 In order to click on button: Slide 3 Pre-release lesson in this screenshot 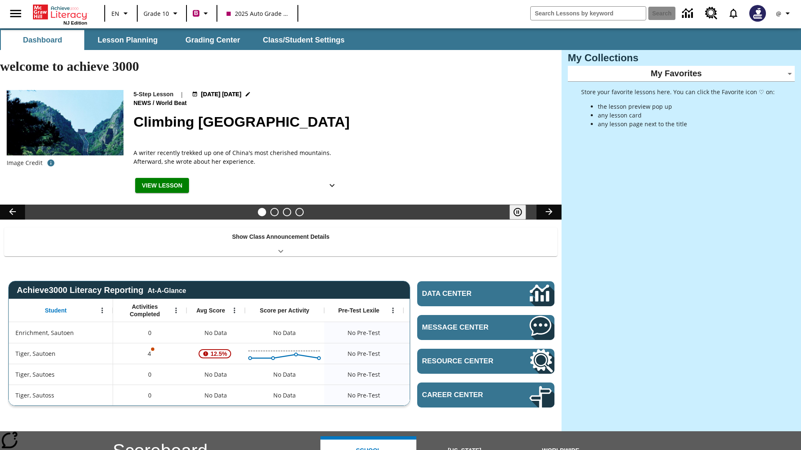, I will do `click(287, 212)`.